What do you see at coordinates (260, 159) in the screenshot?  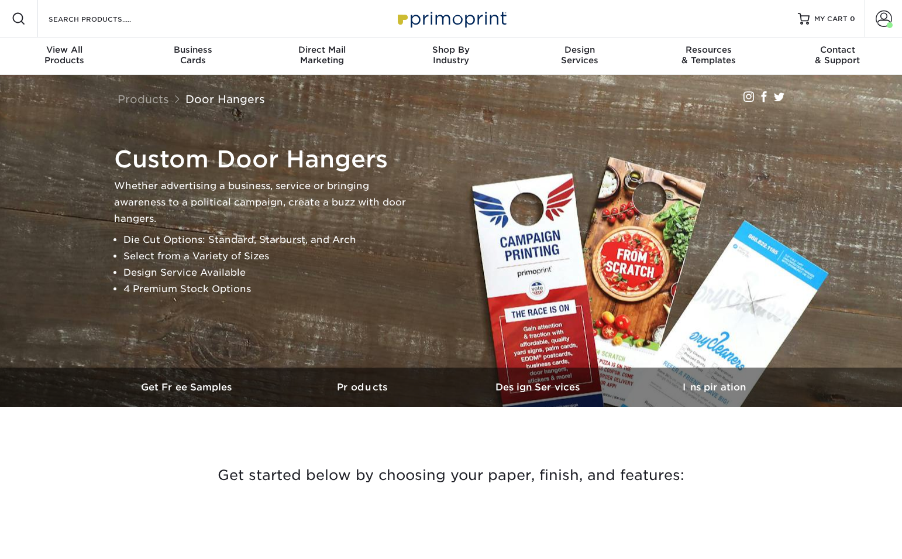 I see `h1: Custom Door Hangers` at bounding box center [260, 159].